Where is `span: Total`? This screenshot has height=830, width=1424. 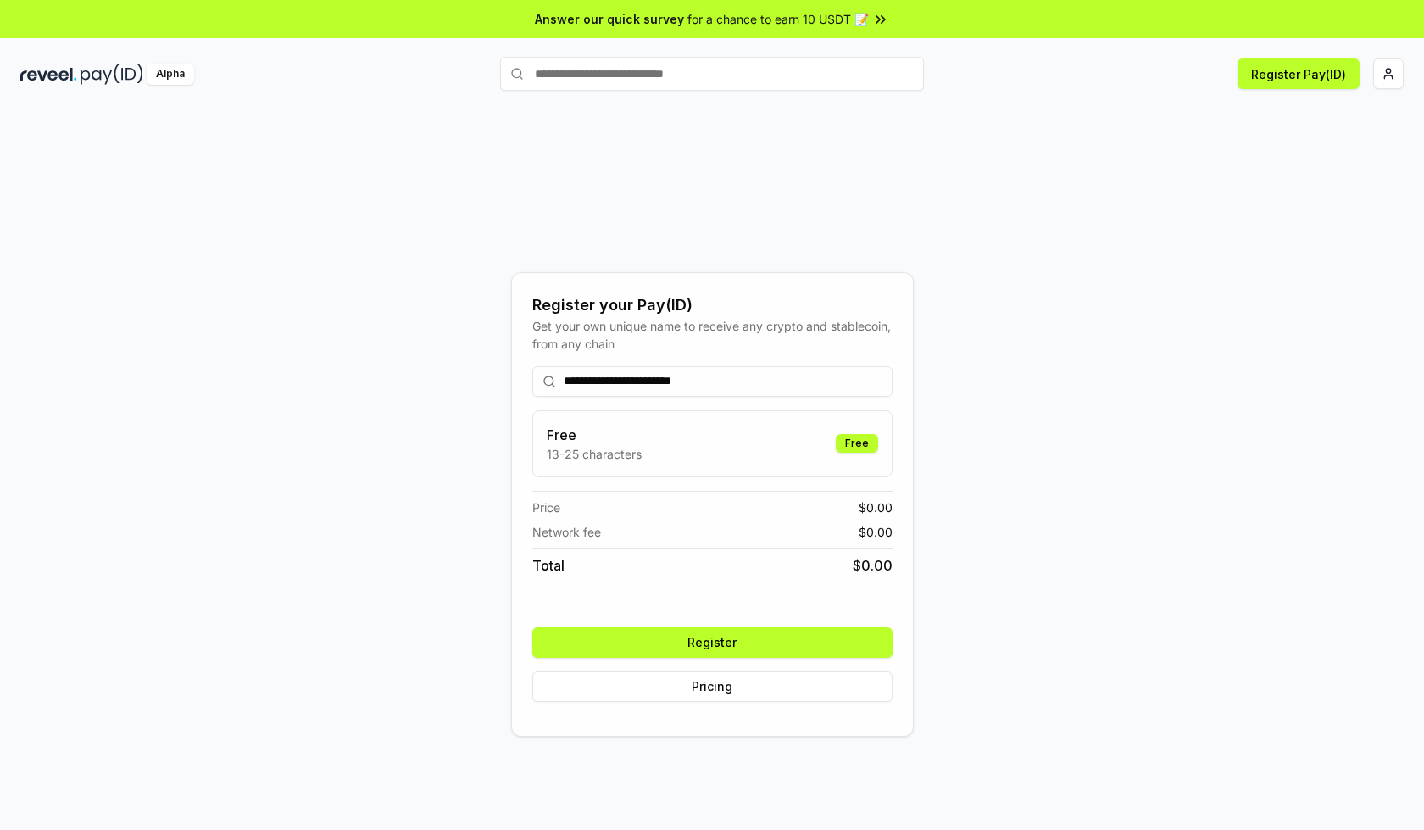 span: Total is located at coordinates (549, 566).